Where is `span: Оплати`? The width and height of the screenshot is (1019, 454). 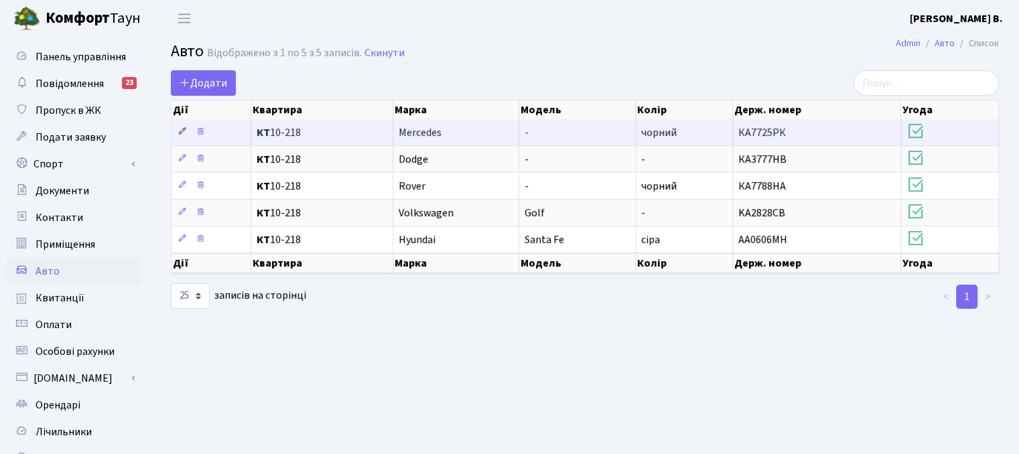
span: Оплати is located at coordinates (54, 325).